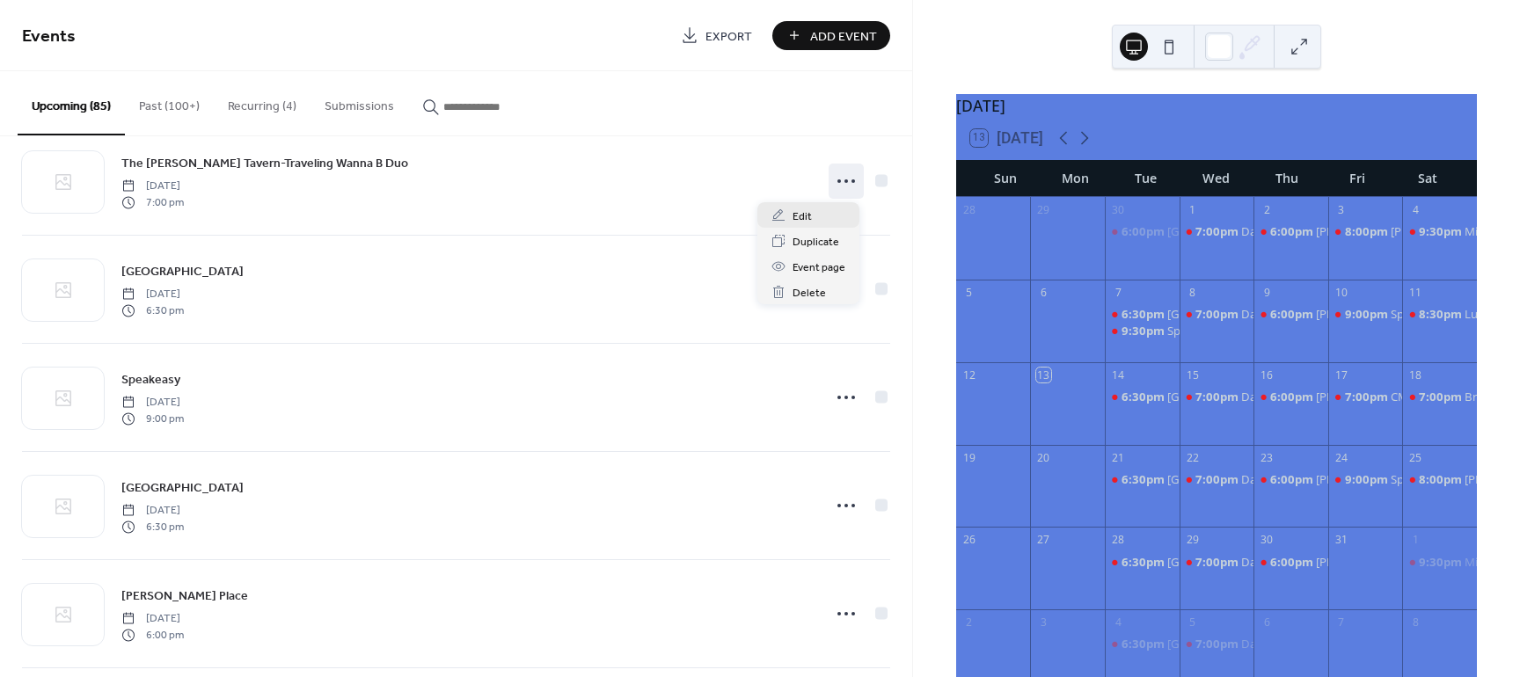 This screenshot has width=1520, height=677. What do you see at coordinates (969, 209) in the screenshot?
I see `div: 28` at bounding box center [969, 209].